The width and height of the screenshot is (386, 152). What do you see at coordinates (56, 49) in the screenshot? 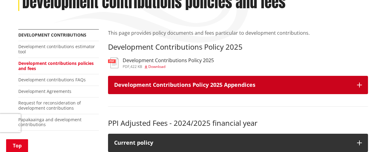
I see `a: Development contributions estimator tool` at bounding box center [56, 49].